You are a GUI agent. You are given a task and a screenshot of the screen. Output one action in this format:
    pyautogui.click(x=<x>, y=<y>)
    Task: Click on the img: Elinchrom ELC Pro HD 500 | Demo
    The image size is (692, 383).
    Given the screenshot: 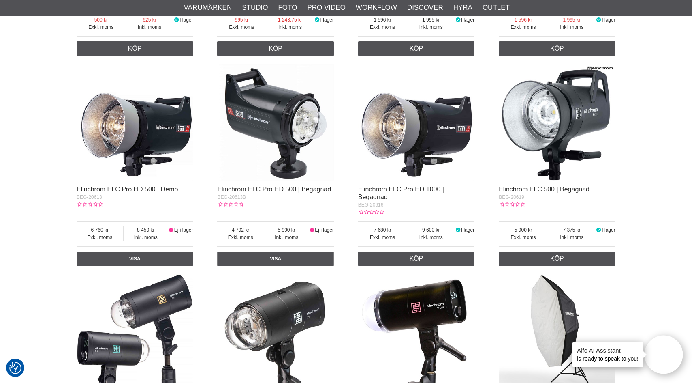 What is the action you would take?
    pyautogui.click(x=135, y=122)
    